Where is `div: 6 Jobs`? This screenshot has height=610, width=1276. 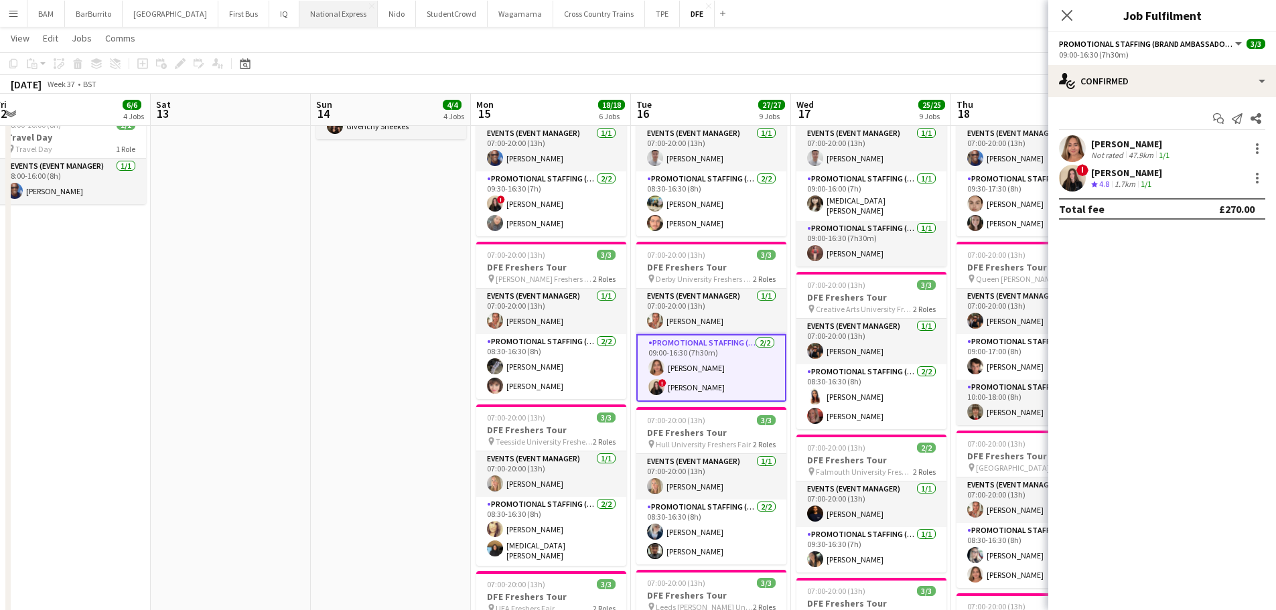 div: 6 Jobs is located at coordinates (611, 116).